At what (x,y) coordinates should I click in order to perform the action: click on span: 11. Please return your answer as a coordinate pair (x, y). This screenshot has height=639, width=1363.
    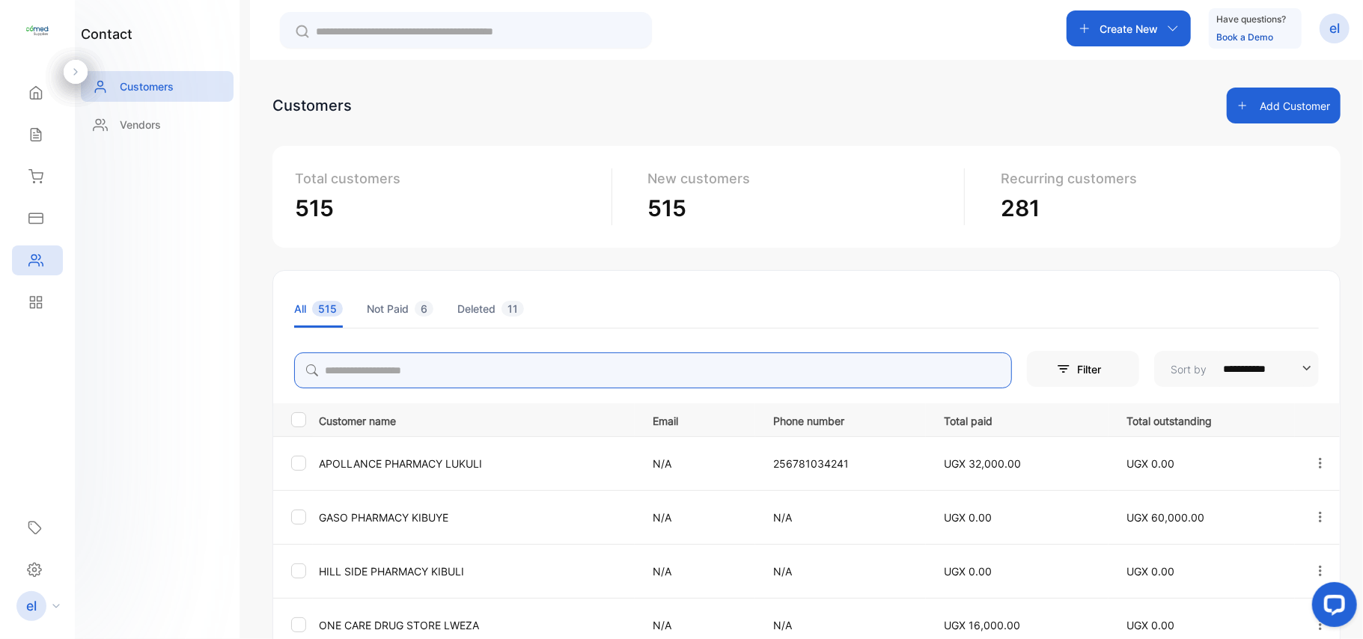
    Looking at the image, I should click on (513, 308).